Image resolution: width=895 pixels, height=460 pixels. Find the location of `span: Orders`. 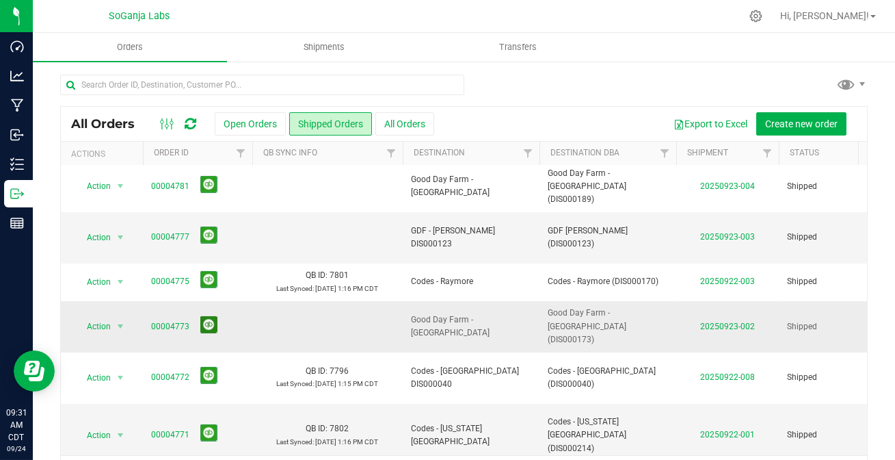

span: Orders is located at coordinates (130, 47).